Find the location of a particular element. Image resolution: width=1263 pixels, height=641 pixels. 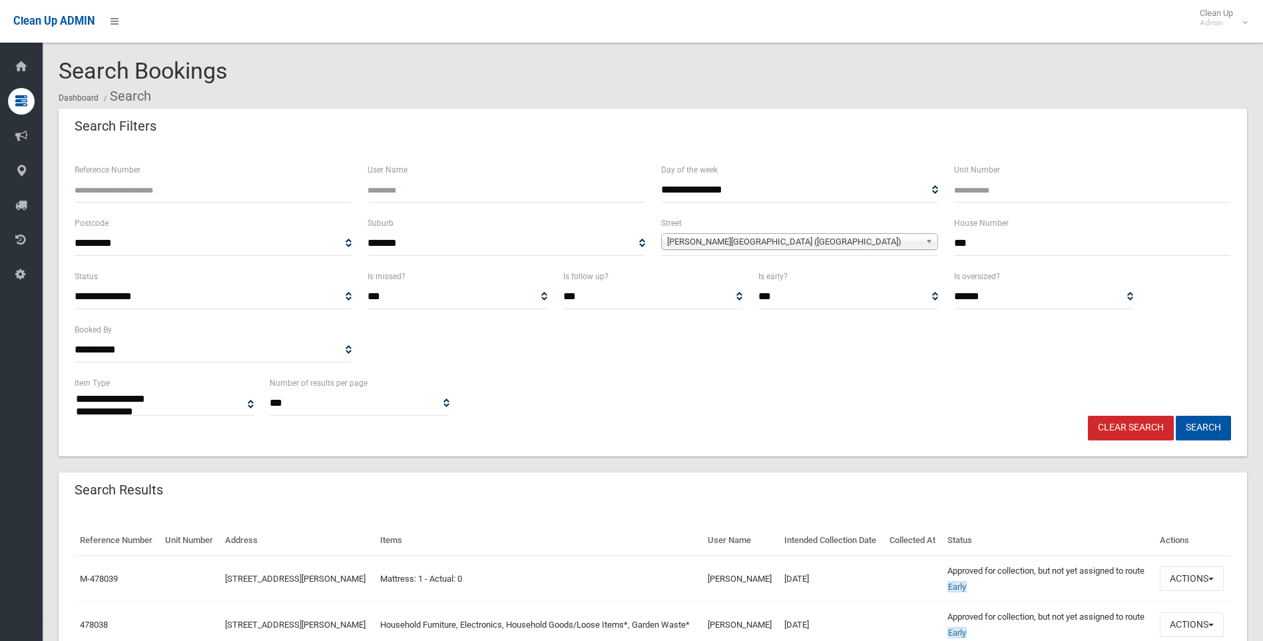

th: Unit Number is located at coordinates (190, 540).